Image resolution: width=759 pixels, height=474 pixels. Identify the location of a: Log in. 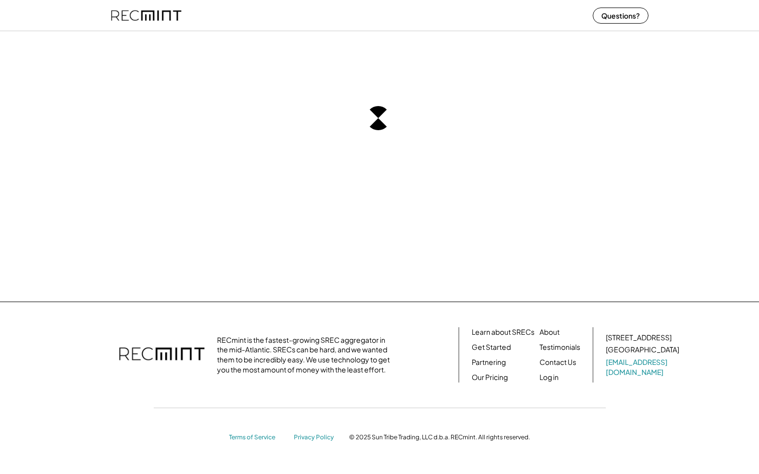
(549, 377).